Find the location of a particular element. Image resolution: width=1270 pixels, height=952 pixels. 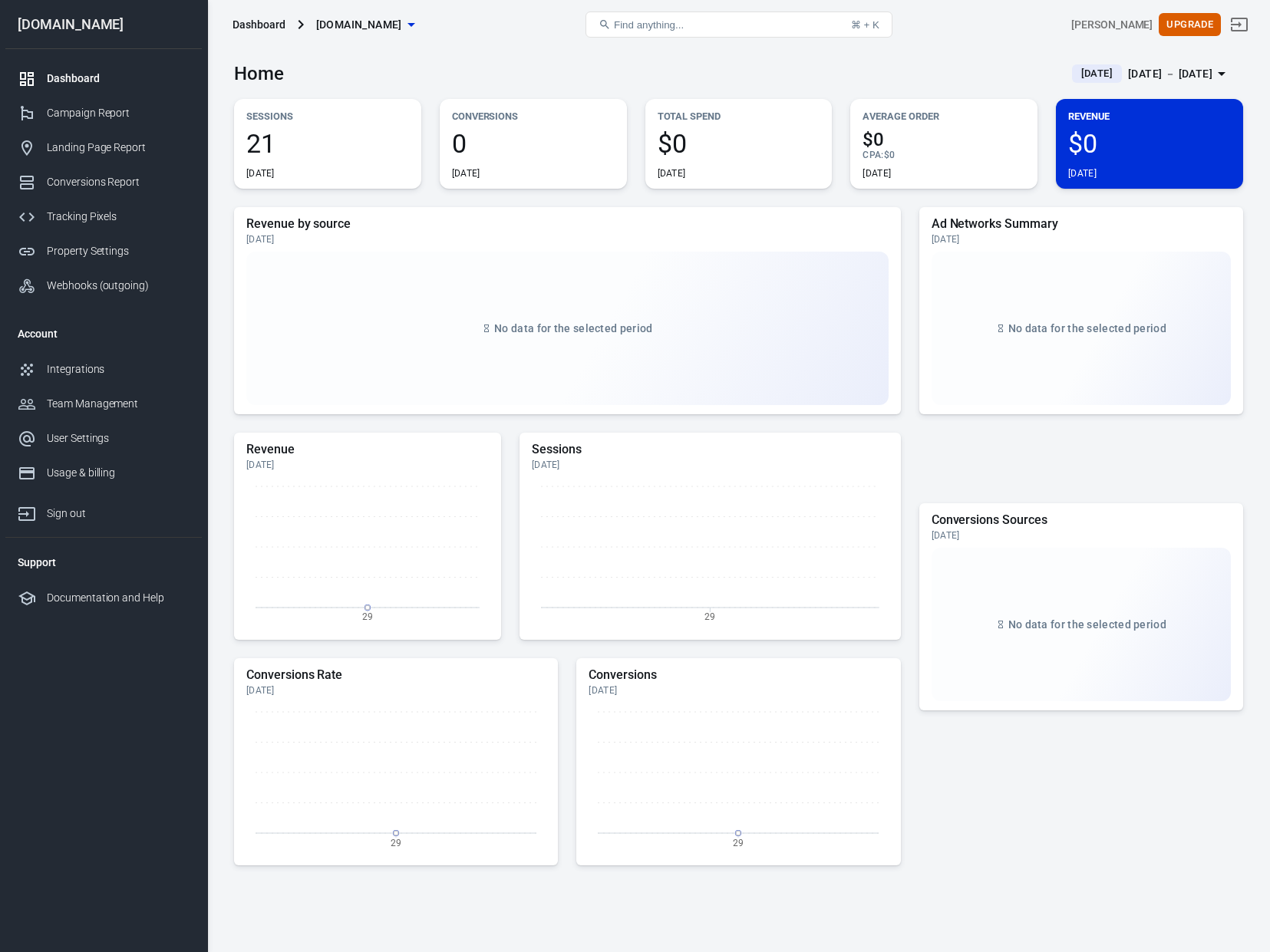

h5: Conversions is located at coordinates (738, 675).